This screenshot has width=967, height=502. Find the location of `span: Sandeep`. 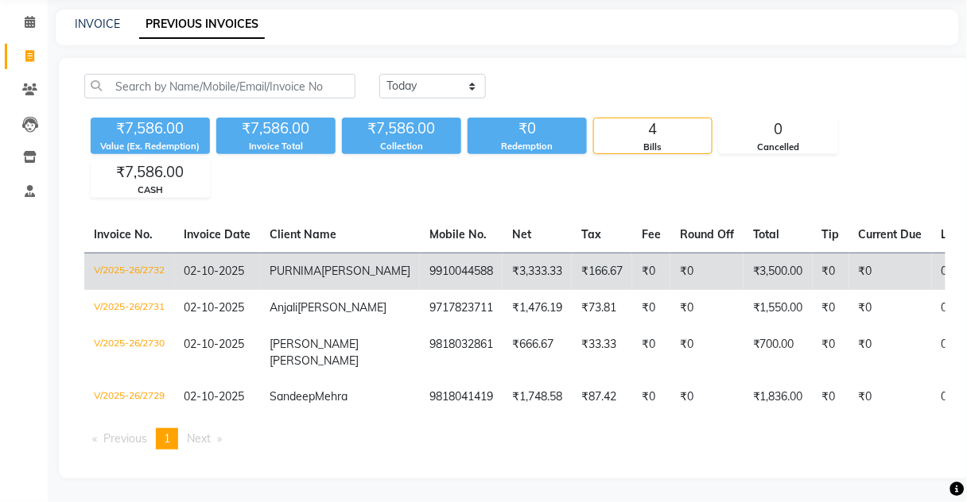

span: Sandeep is located at coordinates (292, 397).